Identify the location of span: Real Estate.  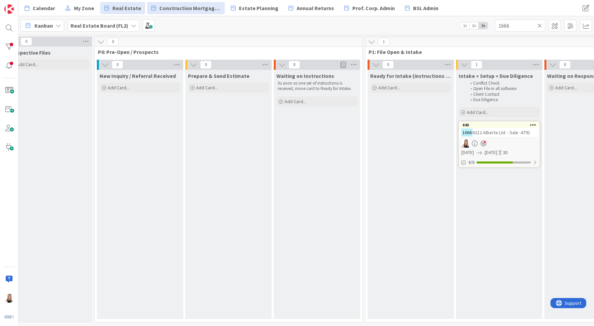
(127, 8).